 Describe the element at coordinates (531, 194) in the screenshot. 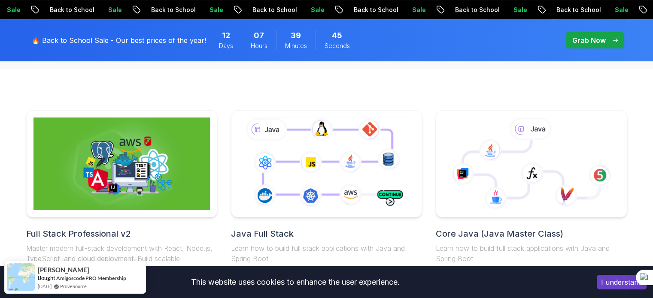

I see `a: Core Java (Java Master Class)Learn how to build full stack applications with Java and Spring Boot...` at that location.